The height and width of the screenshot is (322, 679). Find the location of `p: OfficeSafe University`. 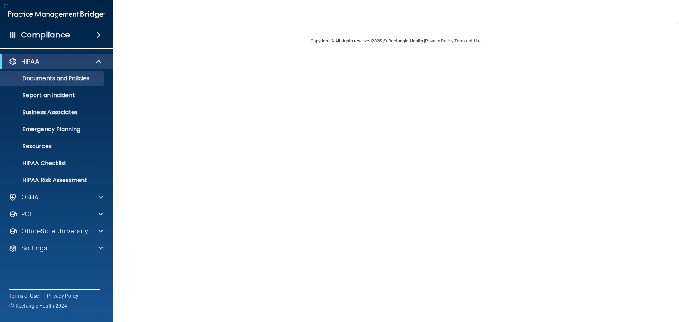

p: OfficeSafe University is located at coordinates (54, 231).